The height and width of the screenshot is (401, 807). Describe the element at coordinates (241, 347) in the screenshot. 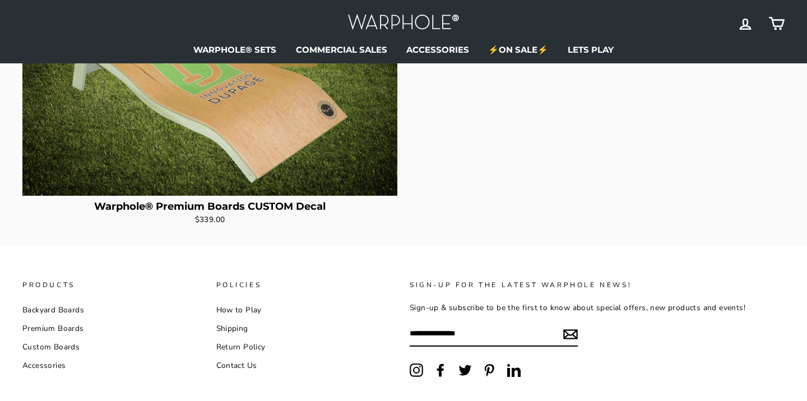

I see `a: Return Policy` at that location.